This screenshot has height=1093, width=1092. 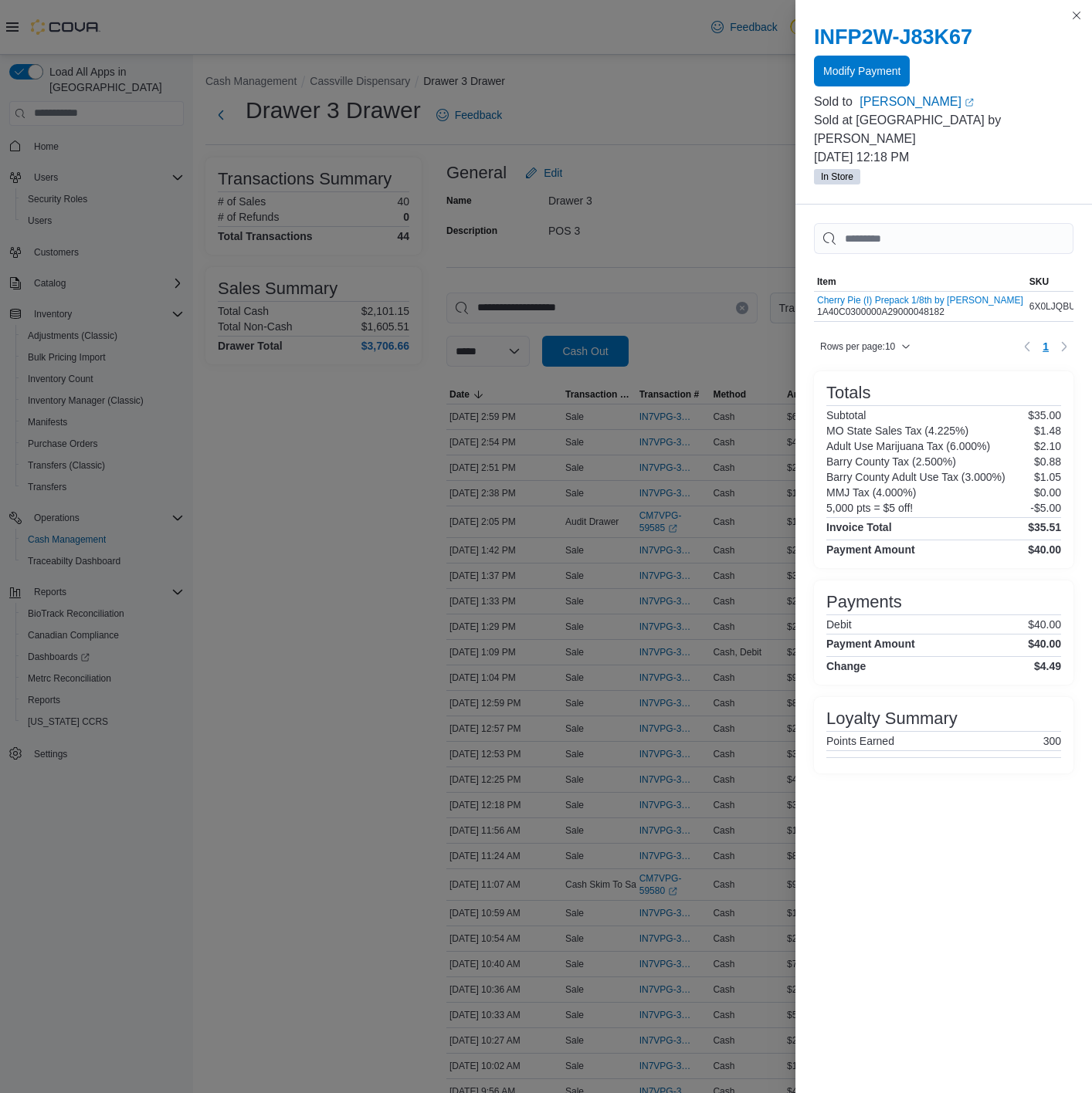 What do you see at coordinates (892, 719) in the screenshot?
I see `h3: Loyalty Summary` at bounding box center [892, 719].